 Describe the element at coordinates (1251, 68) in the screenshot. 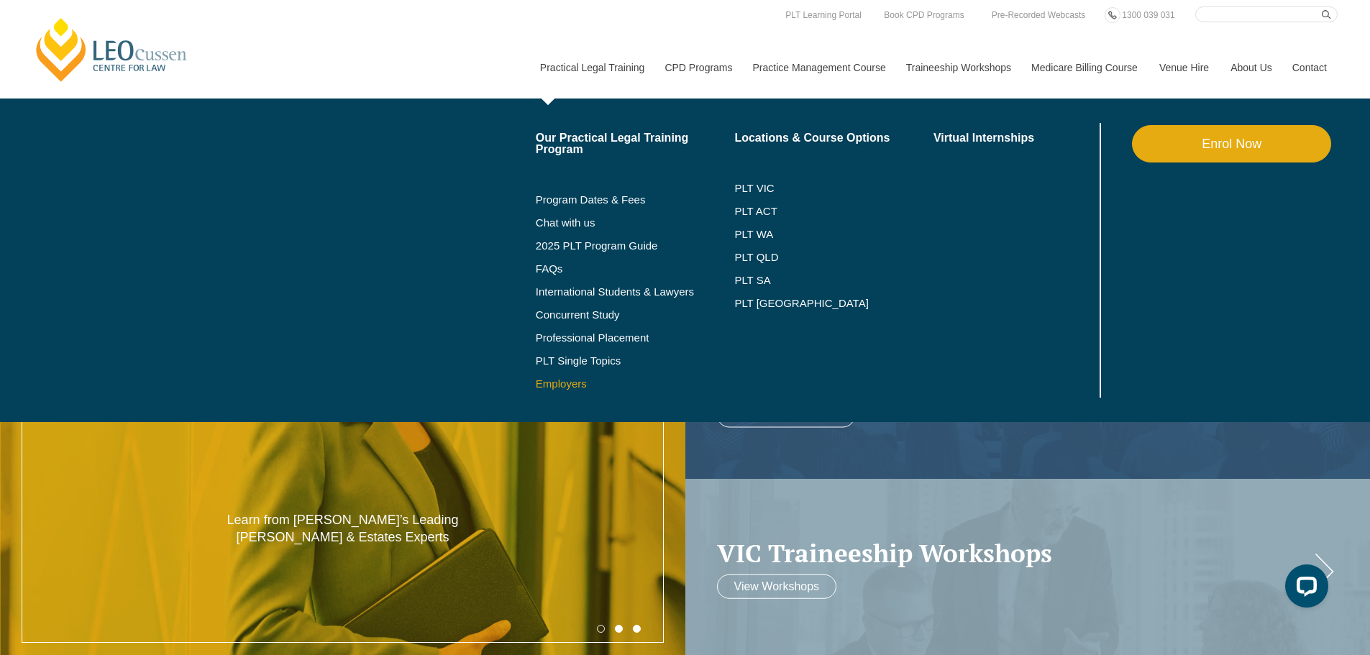

I see `a: About Us` at that location.